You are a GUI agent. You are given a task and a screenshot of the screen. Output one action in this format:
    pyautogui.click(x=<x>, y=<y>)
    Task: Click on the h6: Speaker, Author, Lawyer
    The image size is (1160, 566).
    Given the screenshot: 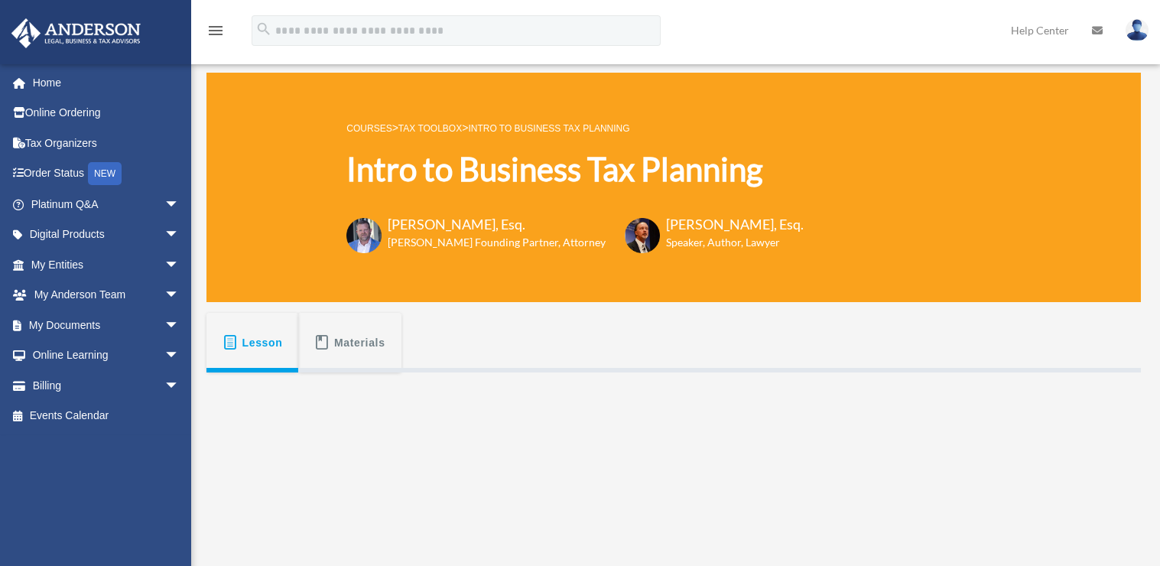 What is the action you would take?
    pyautogui.click(x=725, y=242)
    